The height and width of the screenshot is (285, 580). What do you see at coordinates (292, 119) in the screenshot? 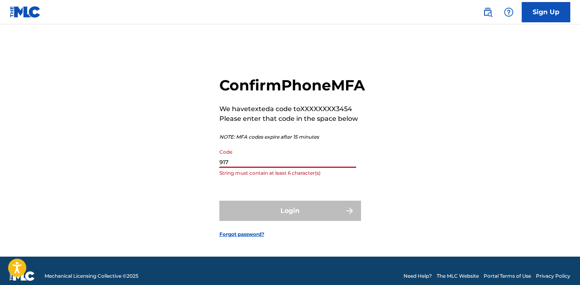
I see `p: Please enter that code in the space below` at bounding box center [292, 119].